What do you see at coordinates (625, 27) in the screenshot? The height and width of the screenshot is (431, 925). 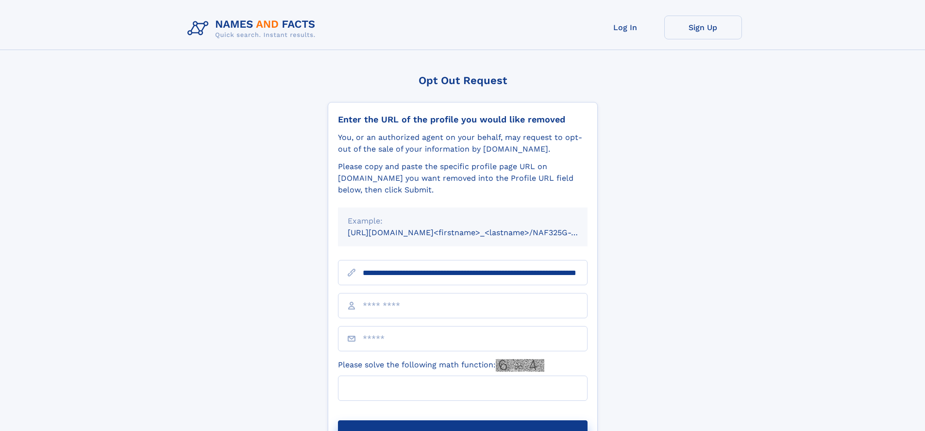 I see `a: Log In` at bounding box center [625, 27].